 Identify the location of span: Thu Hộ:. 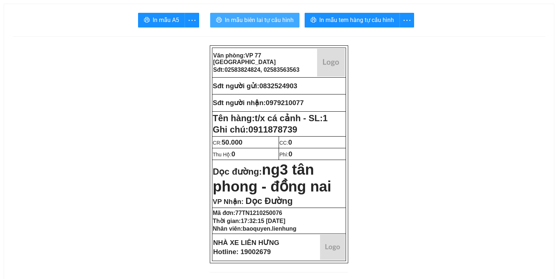
(224, 154).